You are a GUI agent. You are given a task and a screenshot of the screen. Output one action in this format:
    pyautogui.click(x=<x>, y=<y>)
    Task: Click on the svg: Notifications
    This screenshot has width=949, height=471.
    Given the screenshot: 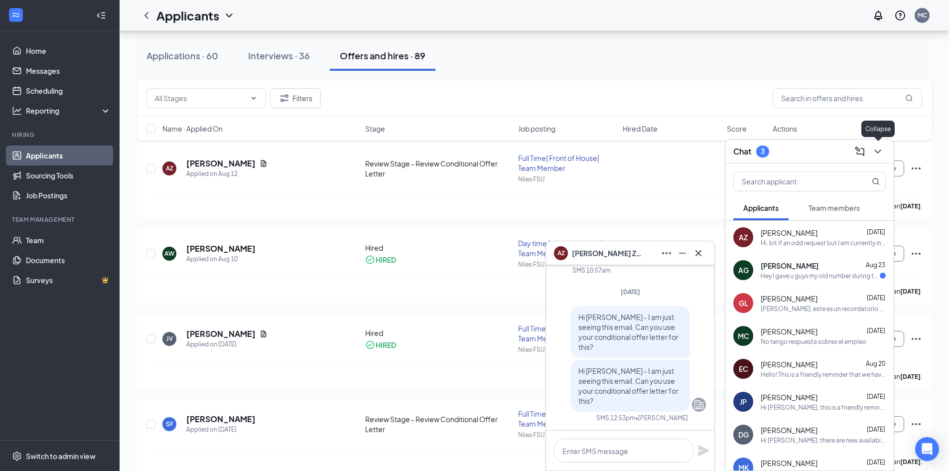 What is the action you would take?
    pyautogui.click(x=879, y=15)
    